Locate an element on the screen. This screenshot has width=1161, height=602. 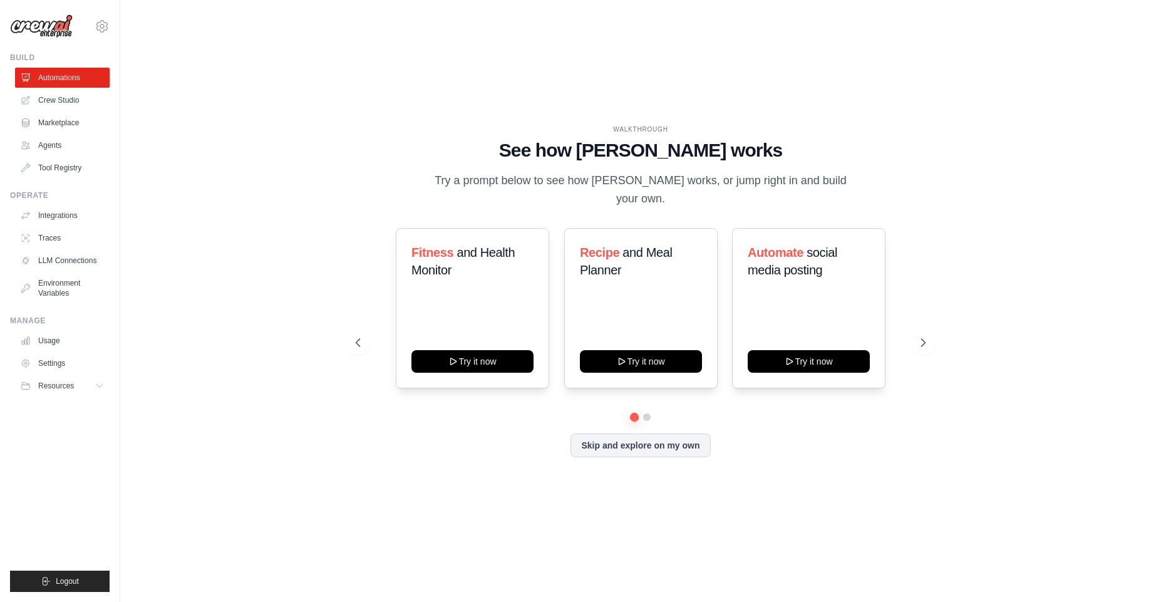
a: Tool Registry is located at coordinates (62, 168).